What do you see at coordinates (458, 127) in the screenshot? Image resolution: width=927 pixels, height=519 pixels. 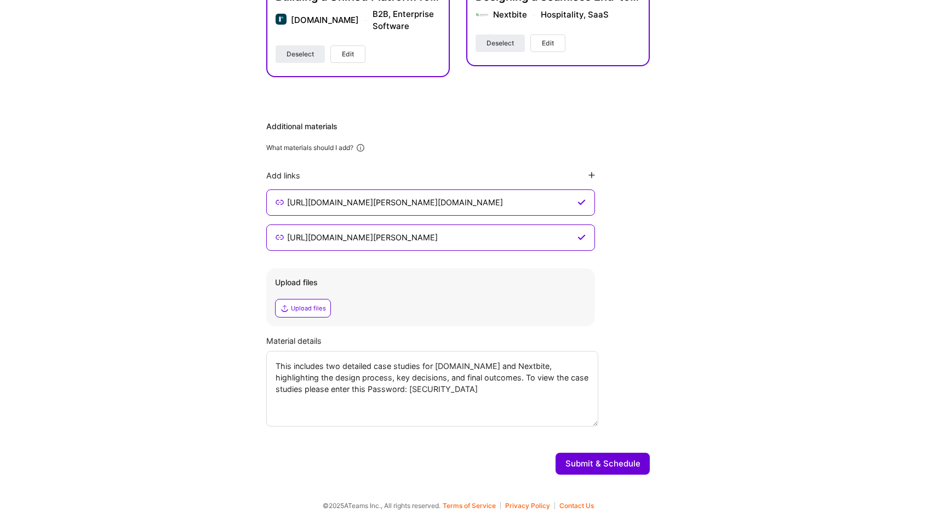 I see `div: Additional materials` at bounding box center [458, 127].